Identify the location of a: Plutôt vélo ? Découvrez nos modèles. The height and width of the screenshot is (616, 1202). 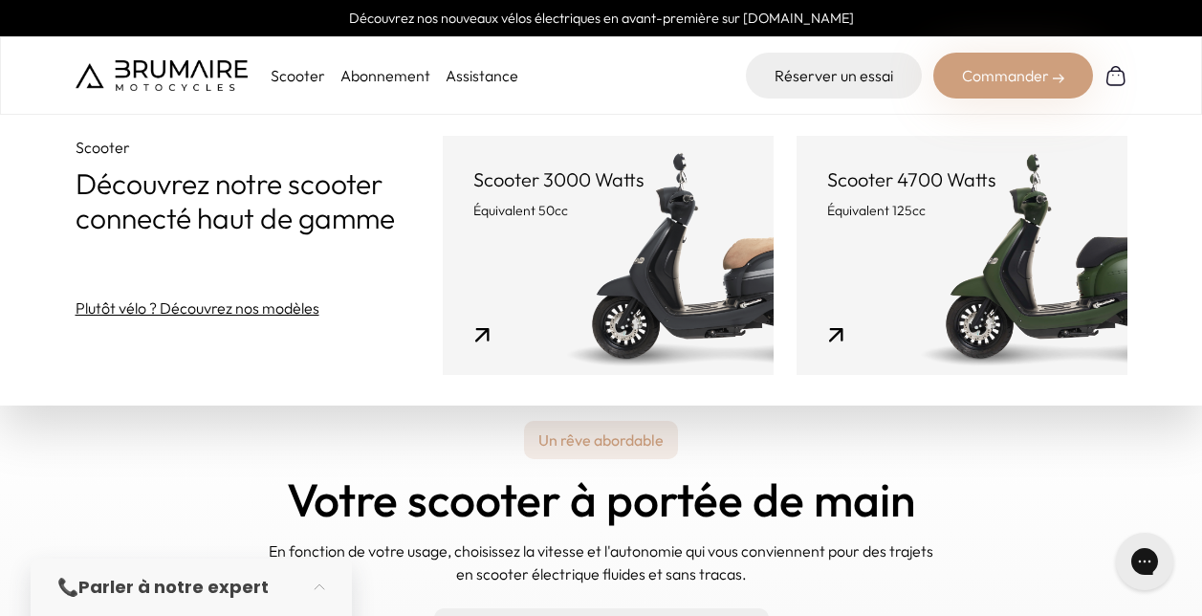
(197, 308).